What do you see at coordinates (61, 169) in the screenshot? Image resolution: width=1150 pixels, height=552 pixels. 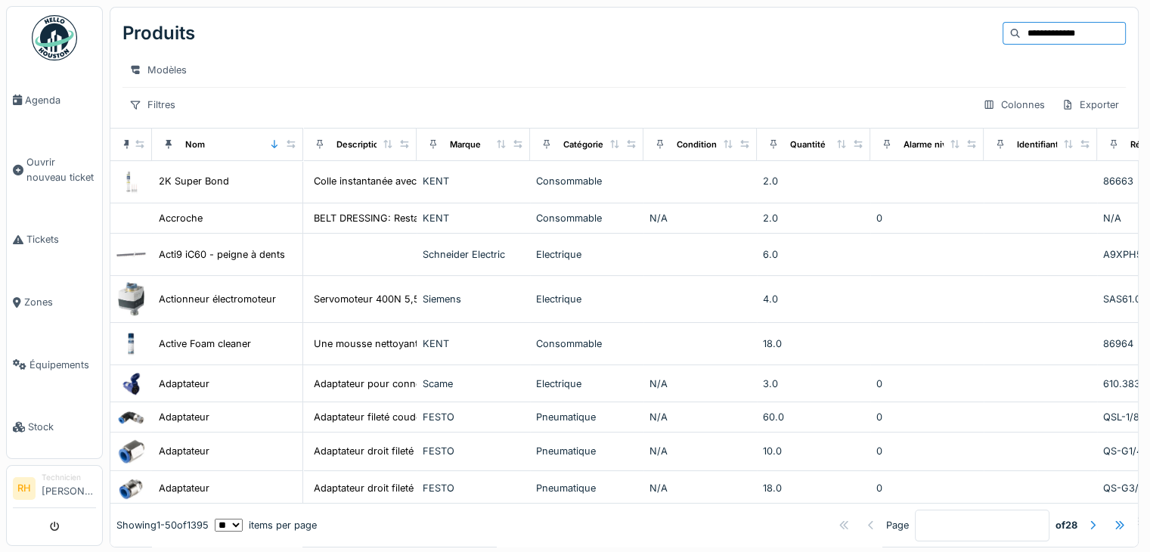 I see `span: Ouvrir nouveau ticket` at bounding box center [61, 169].